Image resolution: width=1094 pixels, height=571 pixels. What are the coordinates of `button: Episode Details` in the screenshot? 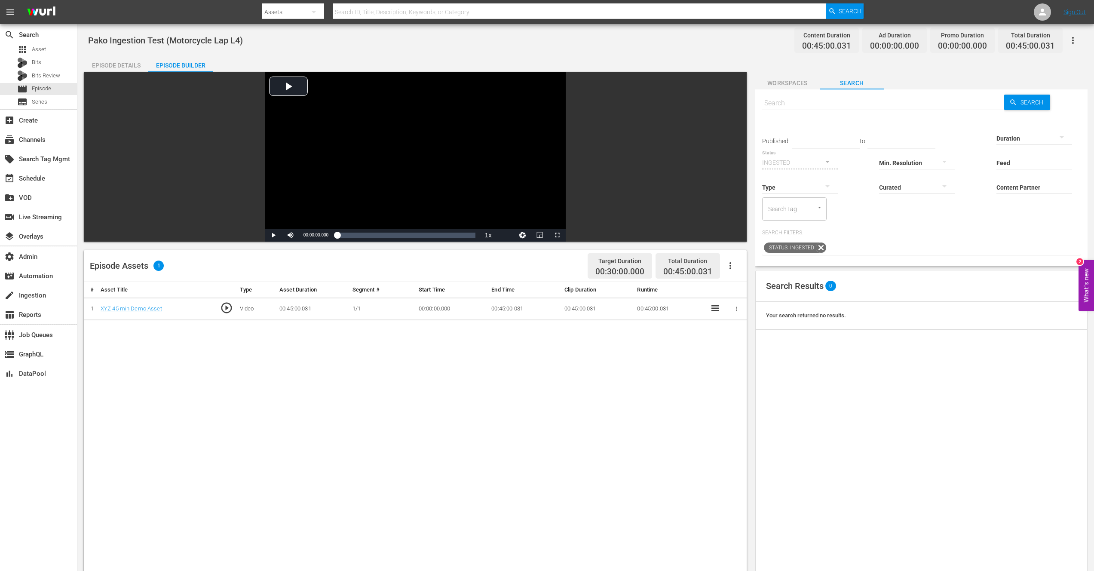 It's located at (116, 64).